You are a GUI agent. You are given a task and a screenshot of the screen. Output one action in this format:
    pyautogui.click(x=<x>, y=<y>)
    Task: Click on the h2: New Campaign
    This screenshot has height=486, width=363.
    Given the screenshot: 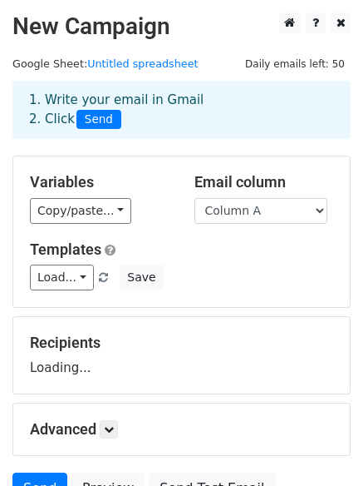 What is the action you would take?
    pyautogui.click(x=181, y=27)
    